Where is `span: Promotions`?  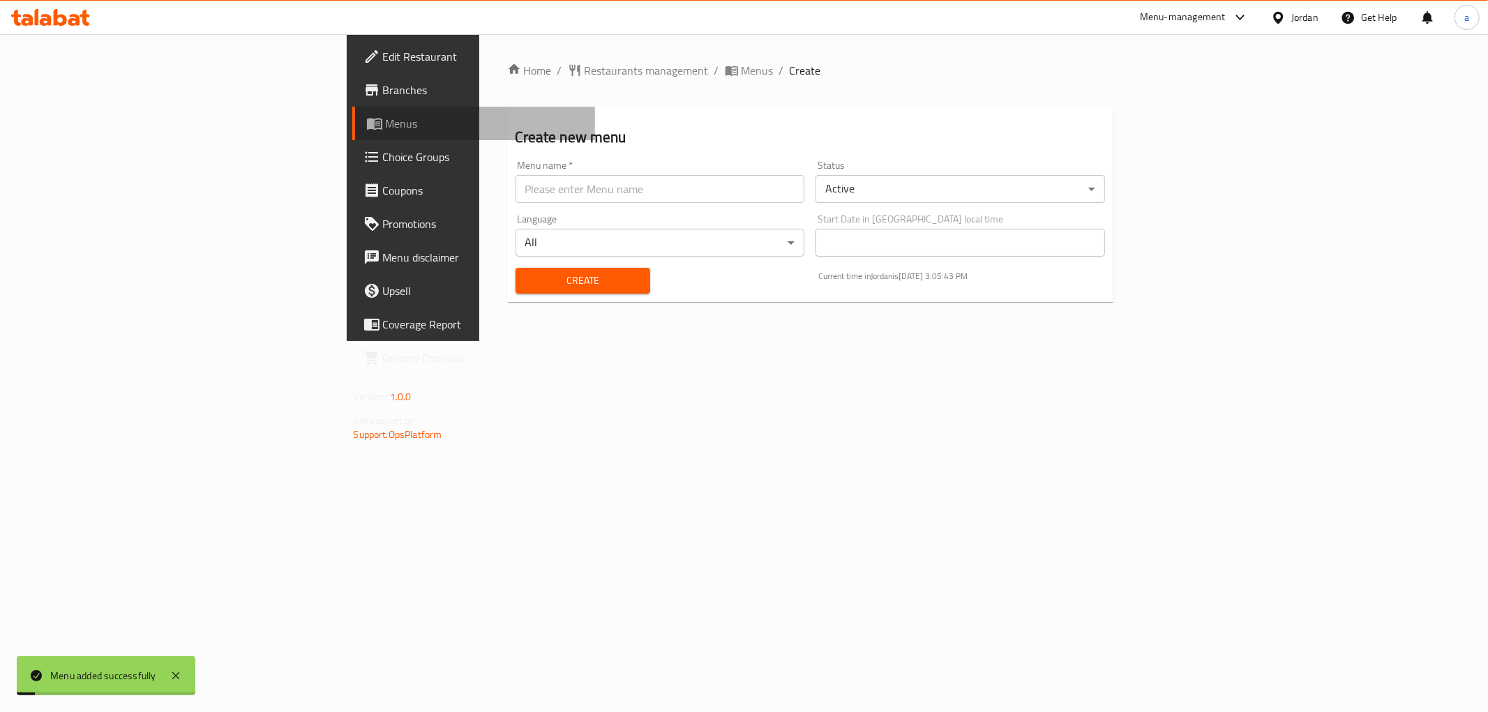
span: Promotions is located at coordinates (483, 224).